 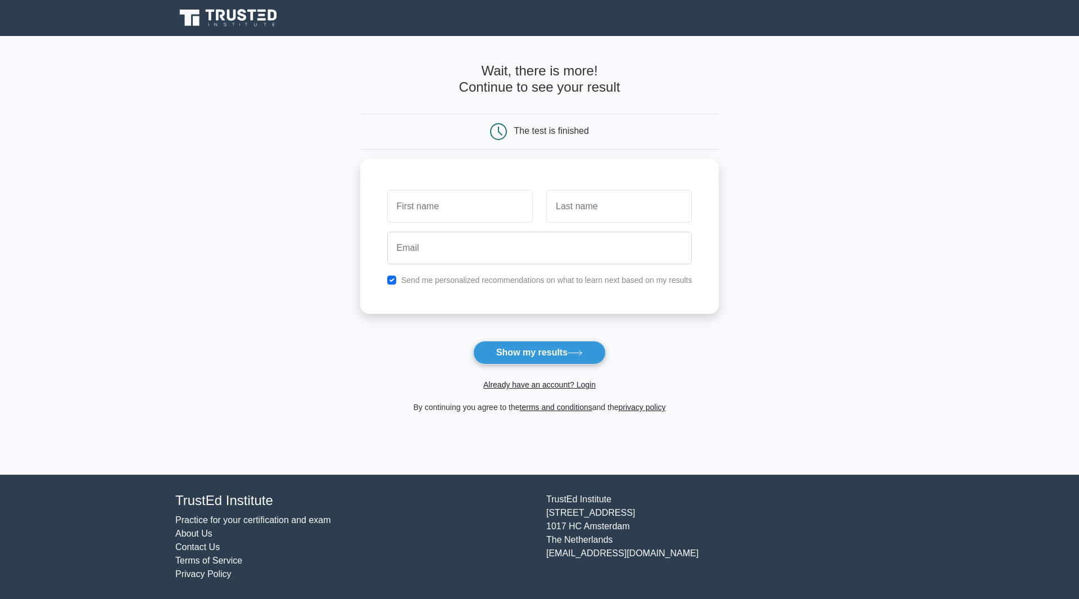 I want to click on a: Practice for your certification and exam, so click(x=253, y=519).